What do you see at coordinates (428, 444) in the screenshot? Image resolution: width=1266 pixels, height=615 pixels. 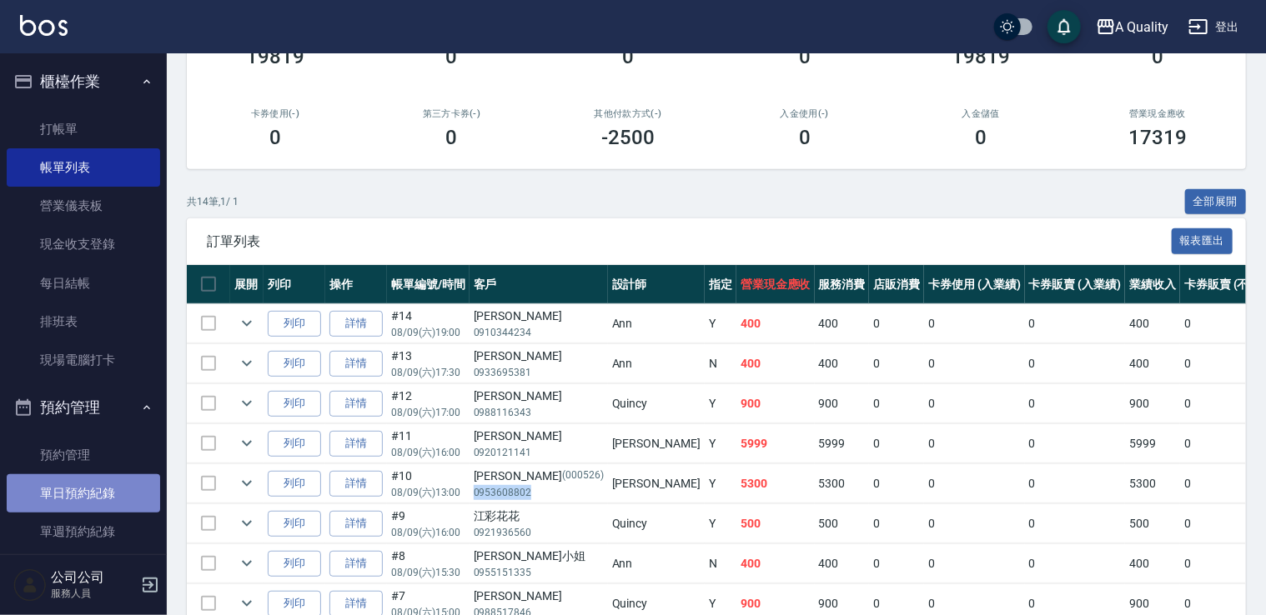 I see `td: #11` at bounding box center [428, 444].